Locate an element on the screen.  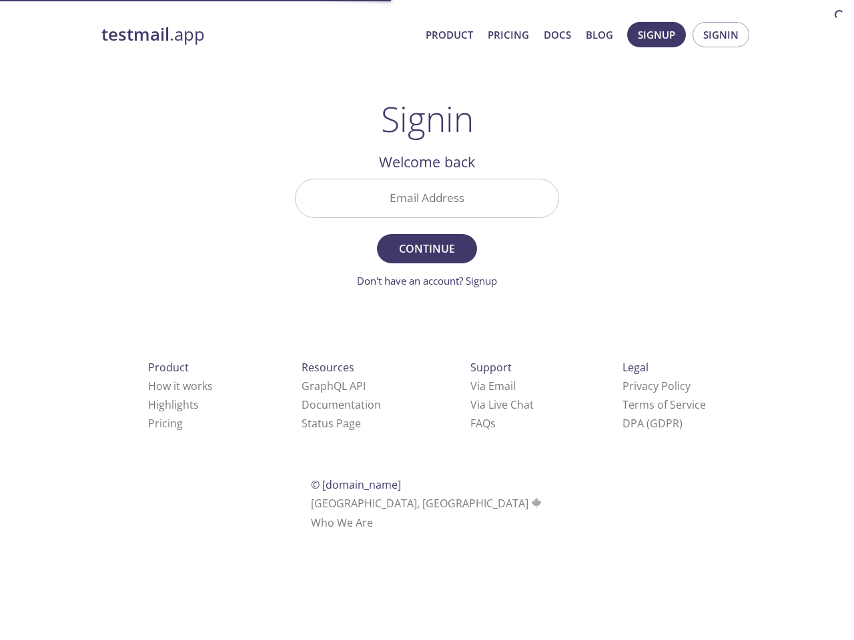
a: Terms of Service is located at coordinates (664, 405).